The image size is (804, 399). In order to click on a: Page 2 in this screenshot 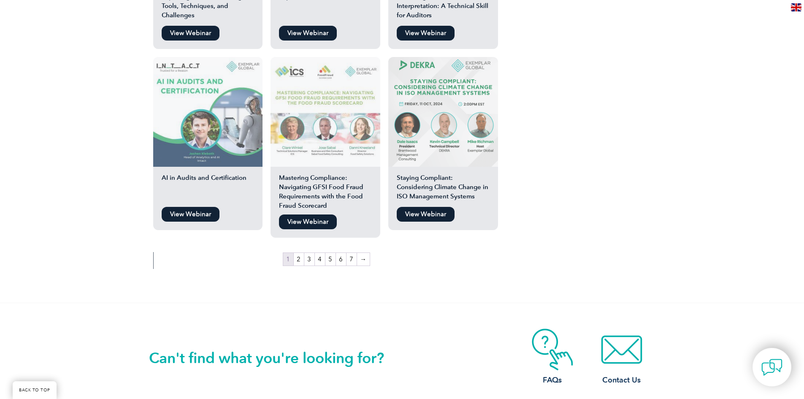, I will do `click(299, 259)`.